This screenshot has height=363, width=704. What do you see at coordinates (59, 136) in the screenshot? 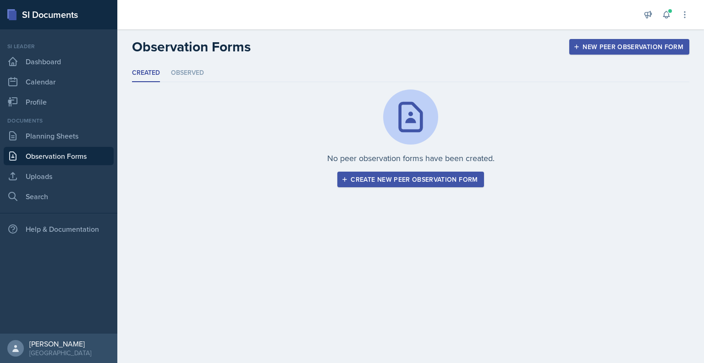
I see `a: Planning Sheets` at bounding box center [59, 136].